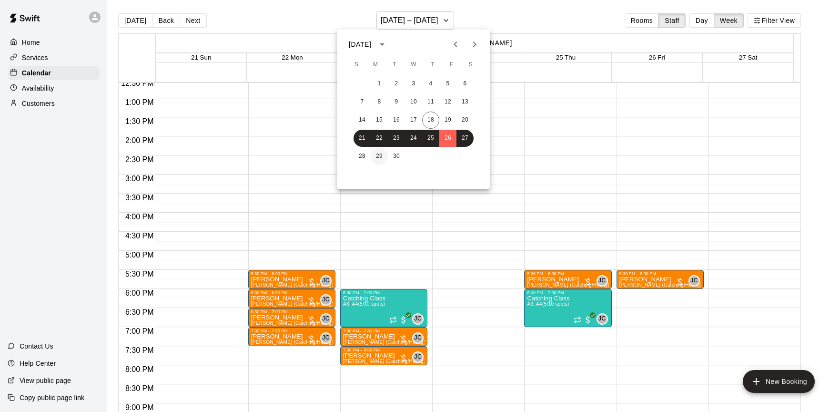  Describe the element at coordinates (465, 120) in the screenshot. I see `button: 20` at that location.